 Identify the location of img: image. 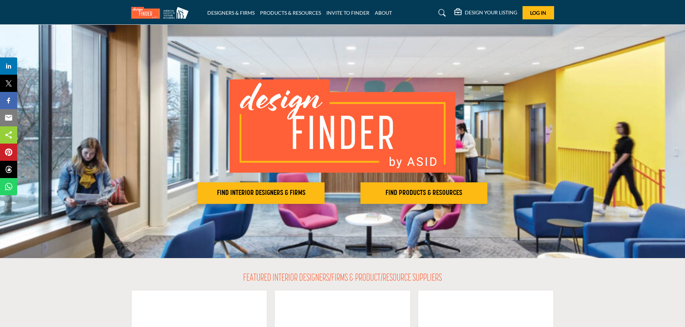
(343, 126).